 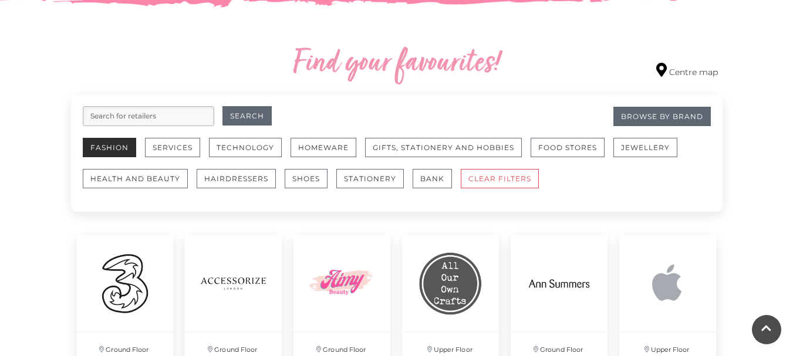 I want to click on button: CLEAR FILTERS, so click(x=499, y=178).